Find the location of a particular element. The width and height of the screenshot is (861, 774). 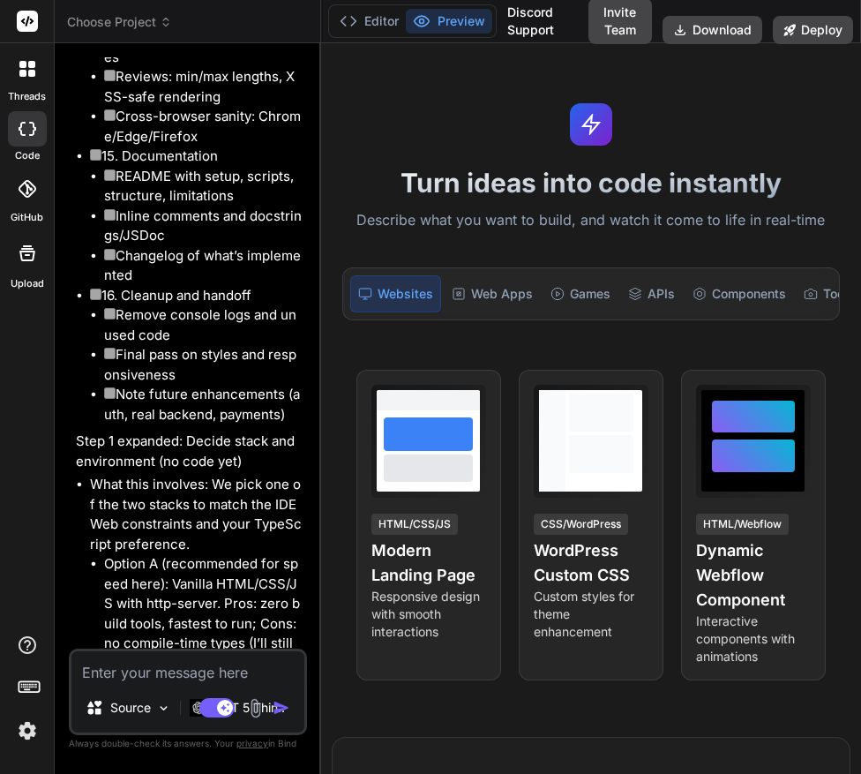

button: Deploy is located at coordinates (812, 30).